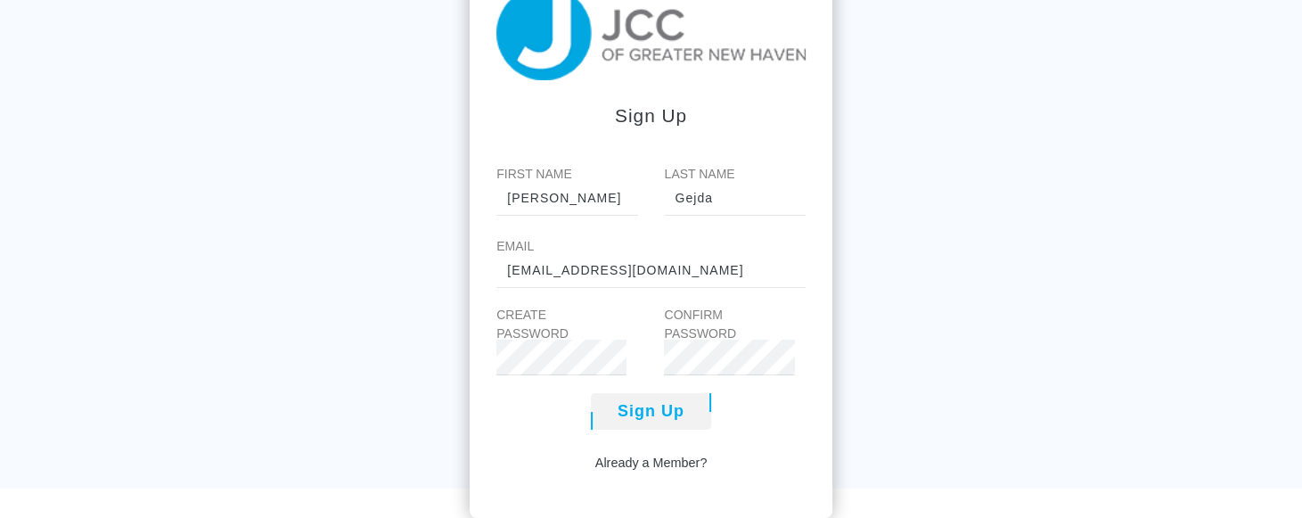  Describe the element at coordinates (651, 115) in the screenshot. I see `div: Sign up` at that location.